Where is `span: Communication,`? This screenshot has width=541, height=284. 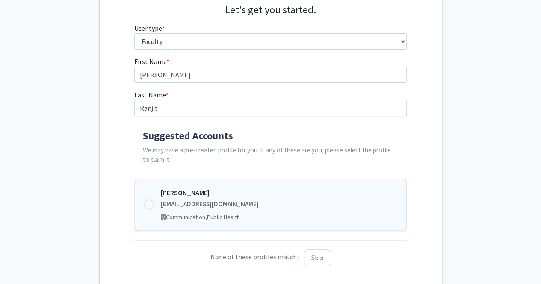
span: Communication, is located at coordinates (186, 217).